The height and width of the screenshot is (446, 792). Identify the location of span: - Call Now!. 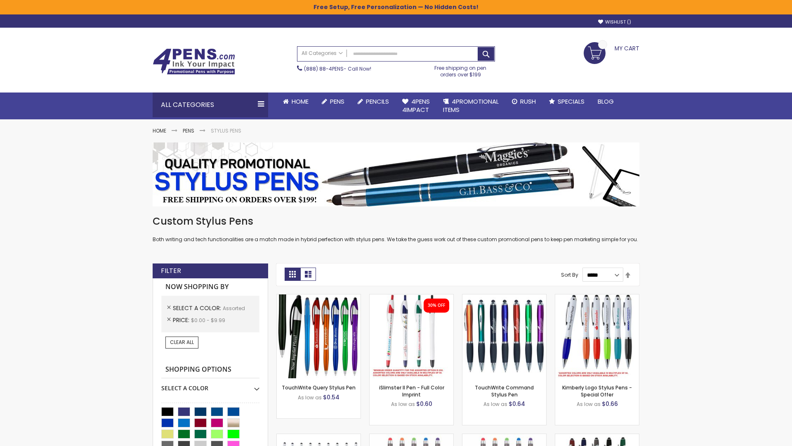
(338, 69).